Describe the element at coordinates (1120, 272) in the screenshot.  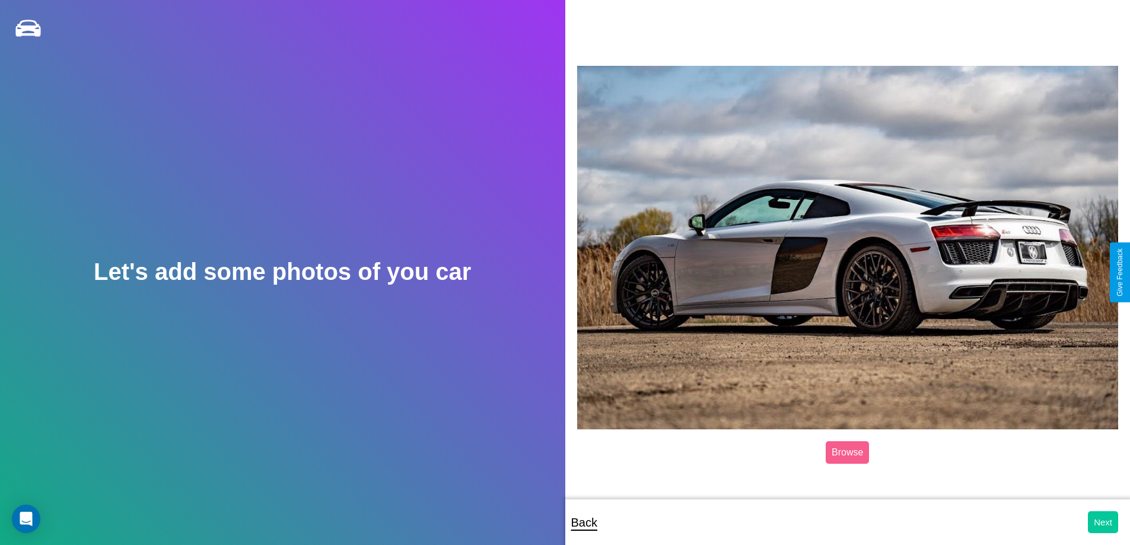
I see `div: Give Feedback` at that location.